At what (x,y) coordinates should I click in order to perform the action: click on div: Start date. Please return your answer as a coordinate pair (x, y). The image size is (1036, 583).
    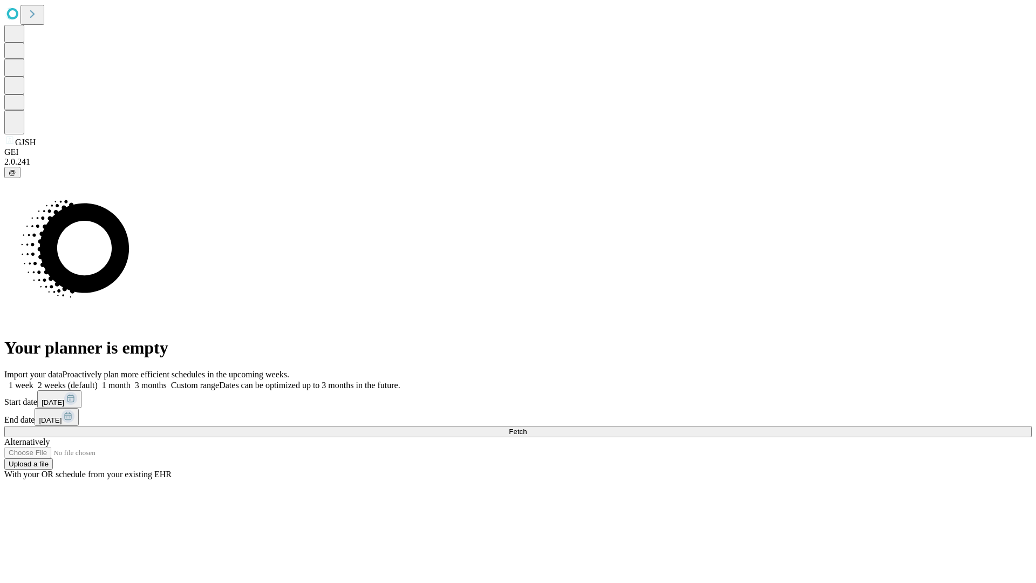
    Looking at the image, I should click on (518, 399).